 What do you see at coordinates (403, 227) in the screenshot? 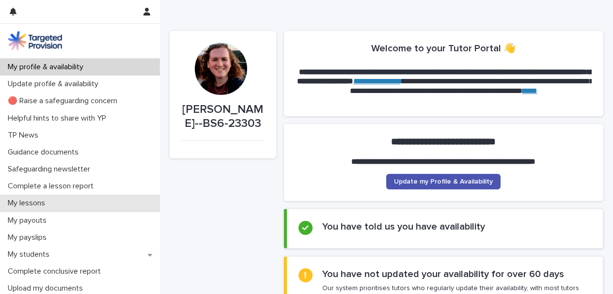
I see `h2: You have told us you have availability` at bounding box center [403, 227].